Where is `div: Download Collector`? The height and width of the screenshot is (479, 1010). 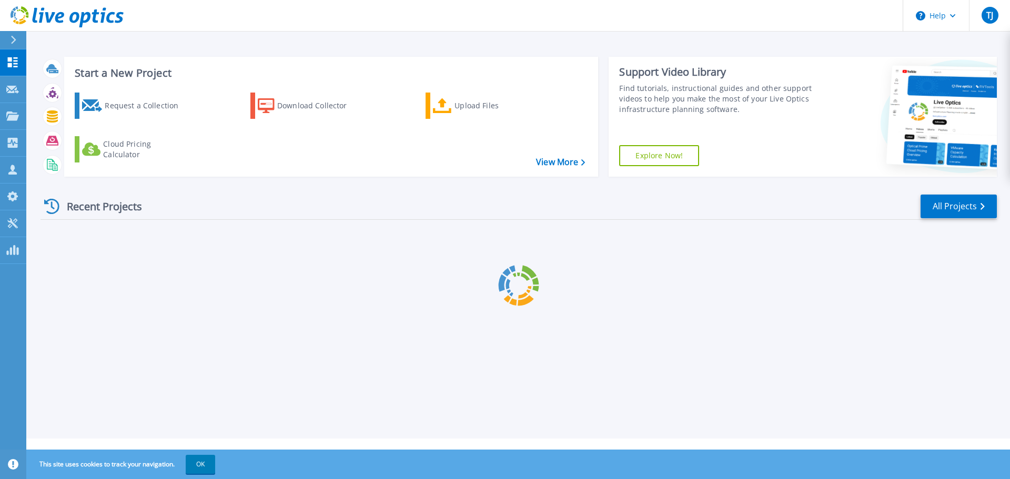
div: Download Collector is located at coordinates (319, 106).